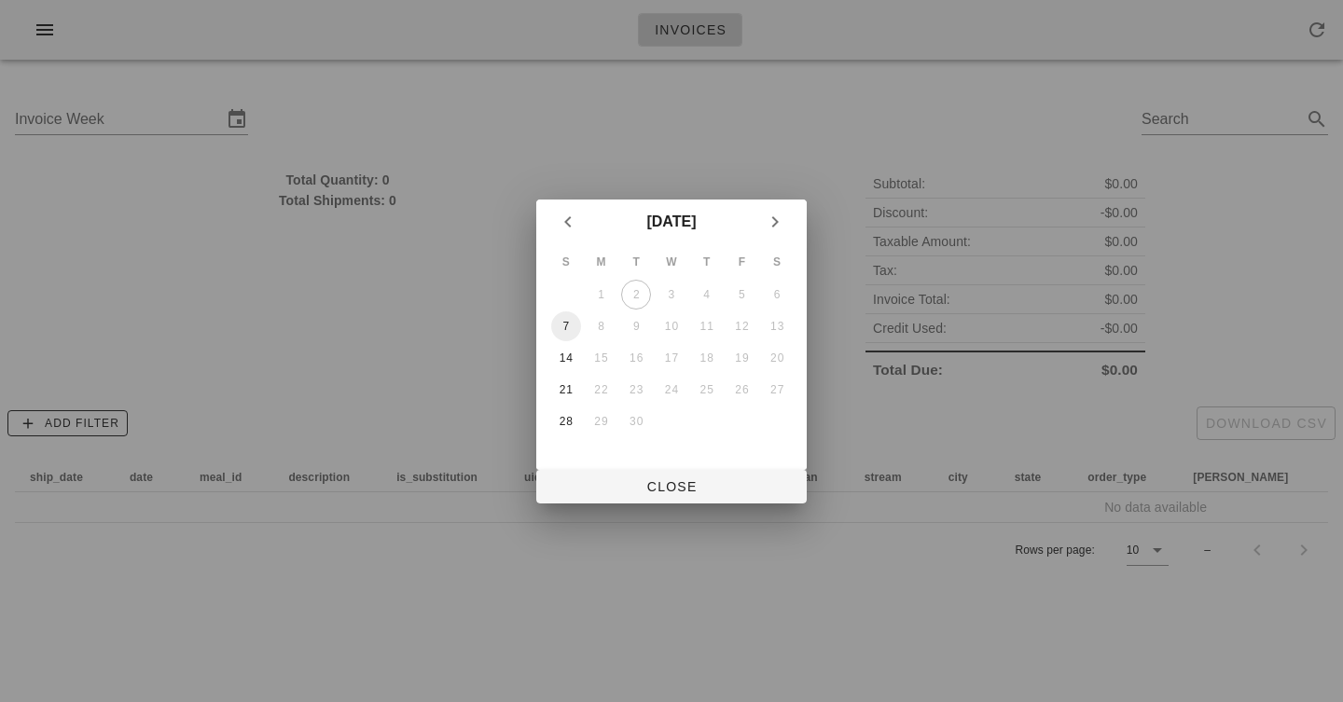 Image resolution: width=1343 pixels, height=702 pixels. What do you see at coordinates (566, 358) in the screenshot?
I see `button: 14` at bounding box center [566, 358].